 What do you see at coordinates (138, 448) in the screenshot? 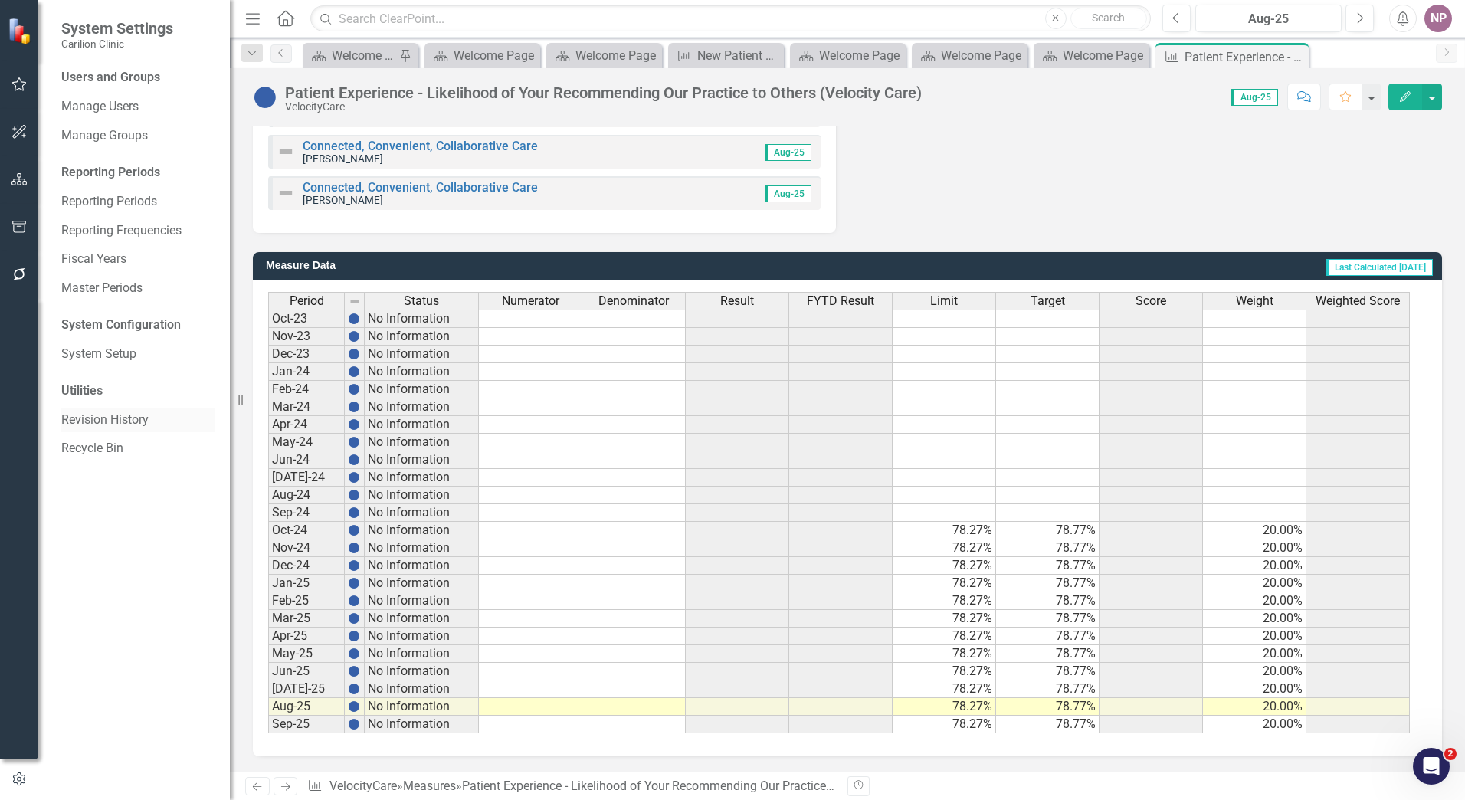
I see `a: Recycle Bin` at bounding box center [138, 448].